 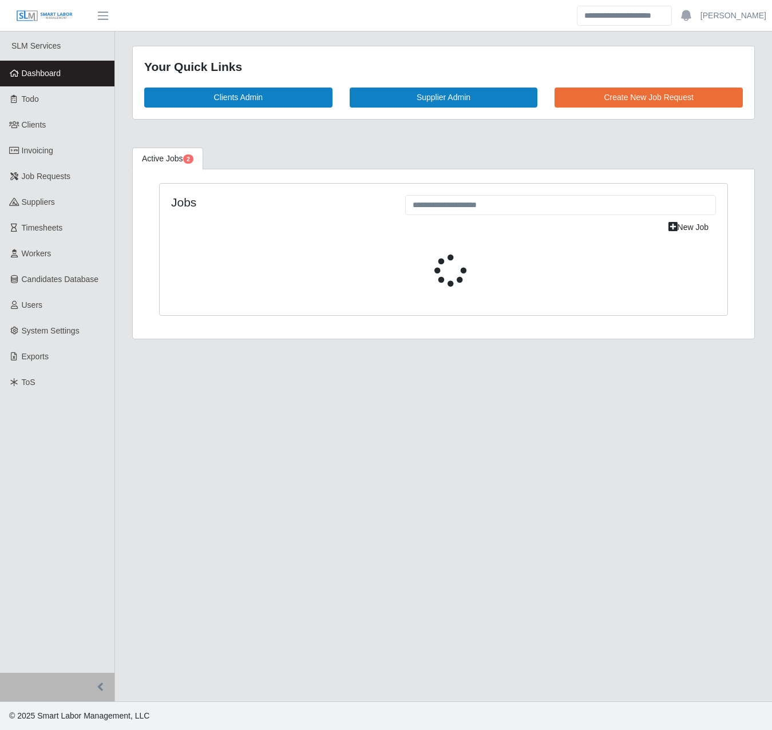 I want to click on h4: Jobs, so click(x=279, y=202).